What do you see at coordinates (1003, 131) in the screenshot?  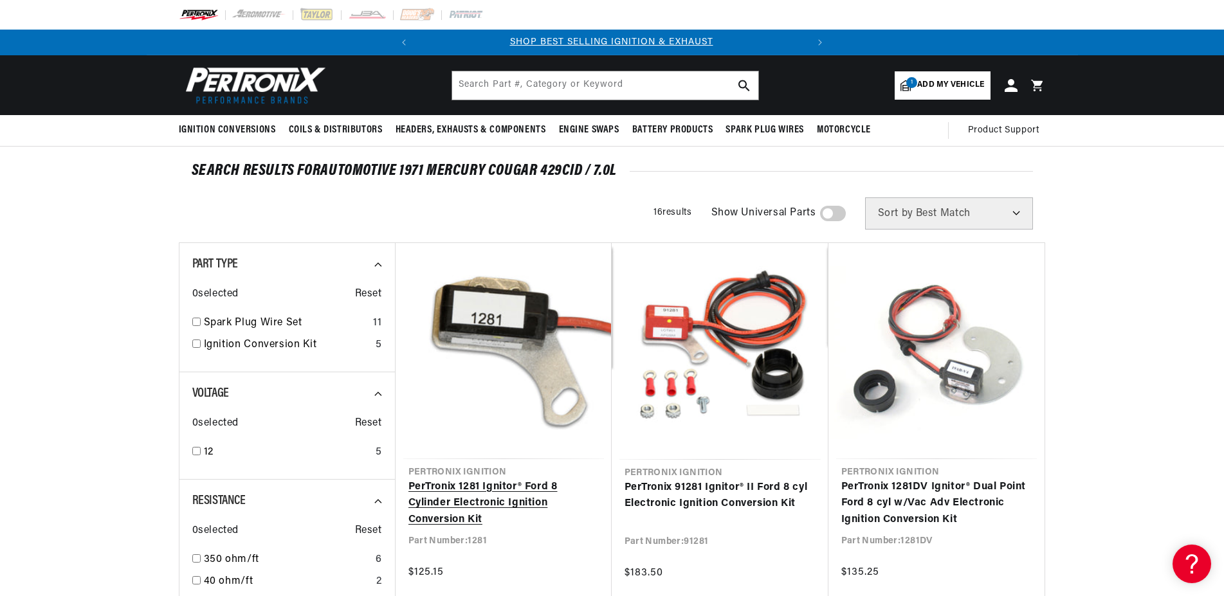 I see `span: Product Support` at bounding box center [1003, 131].